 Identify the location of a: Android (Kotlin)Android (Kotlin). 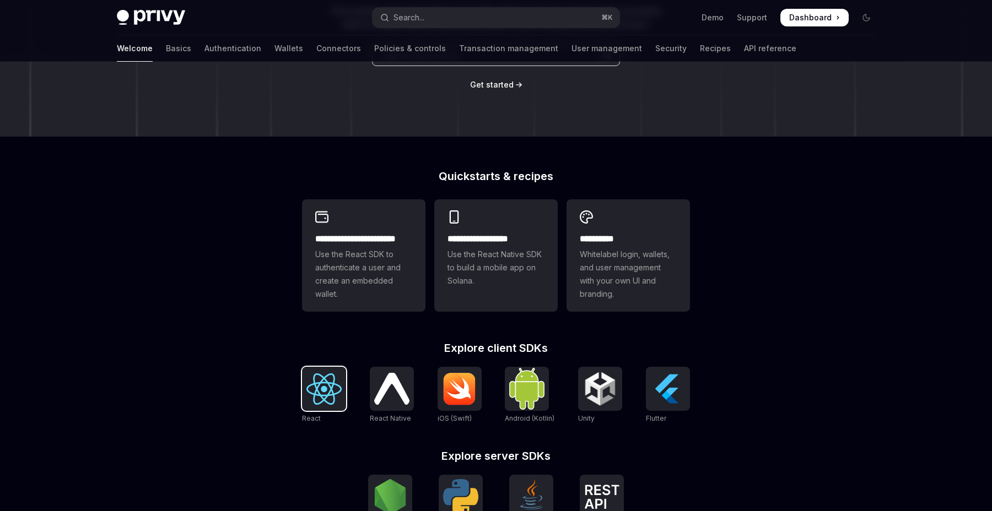
(530, 396).